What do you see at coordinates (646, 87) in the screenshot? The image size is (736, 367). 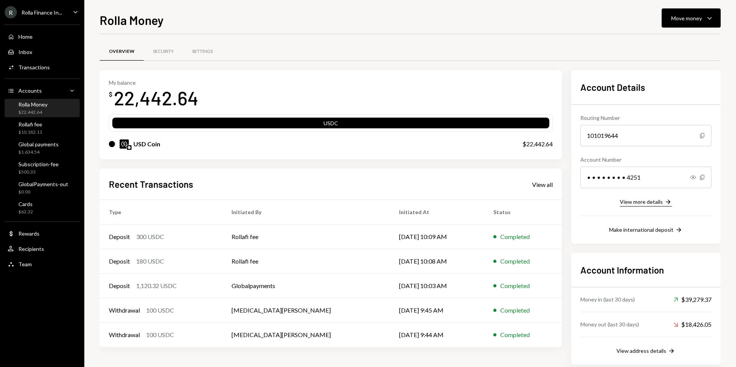 I see `h2: Account Details` at bounding box center [646, 87].